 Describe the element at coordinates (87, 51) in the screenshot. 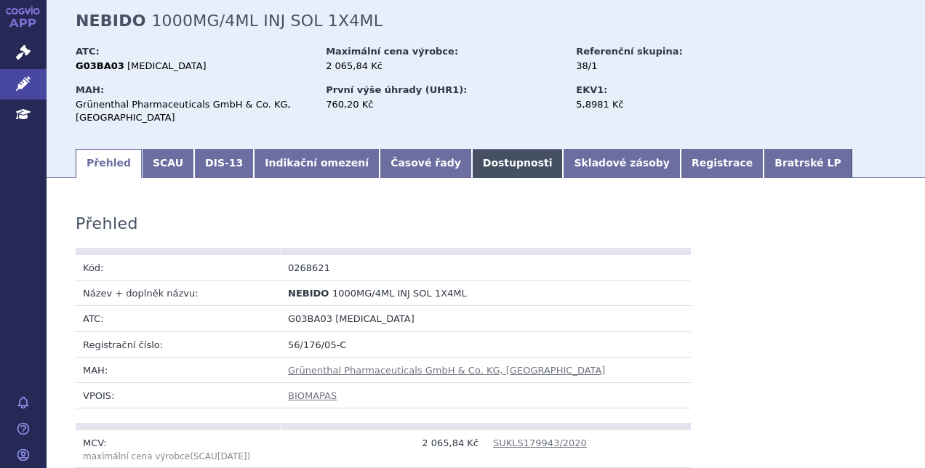

I see `strong: ATC:` at that location.